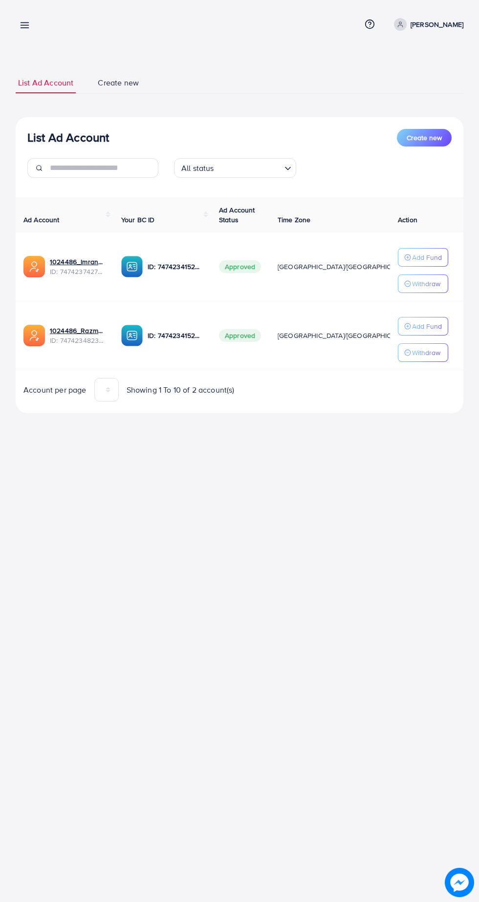  What do you see at coordinates (78, 336) in the screenshot?
I see `div: <span class='underline'>1024486_Razman_1740230915595</span></br>7474234823184416769` at bounding box center [78, 336].